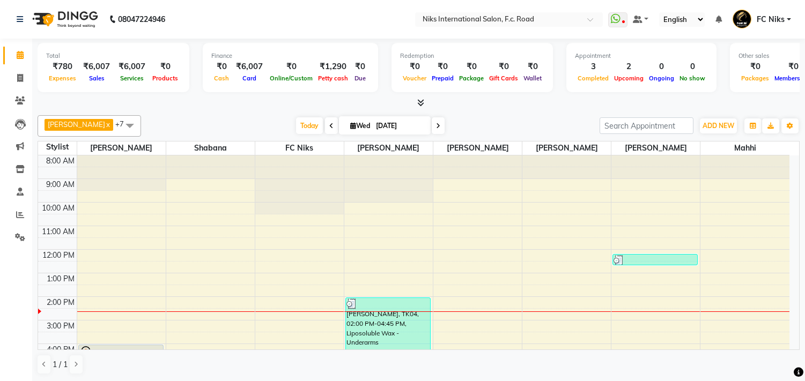 This screenshot has height=381, width=805. Describe the element at coordinates (249, 78) in the screenshot. I see `span: Card` at that location.